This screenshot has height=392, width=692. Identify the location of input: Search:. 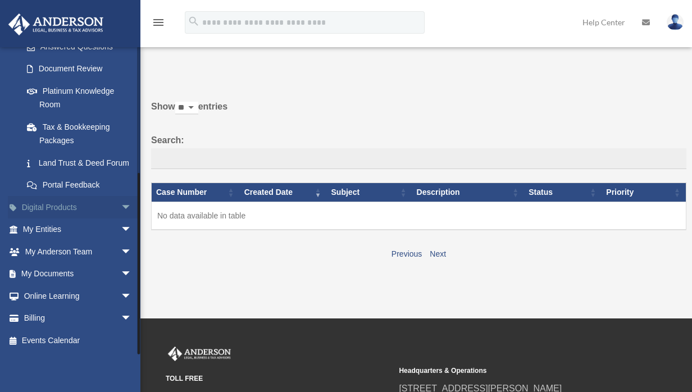
(418, 159).